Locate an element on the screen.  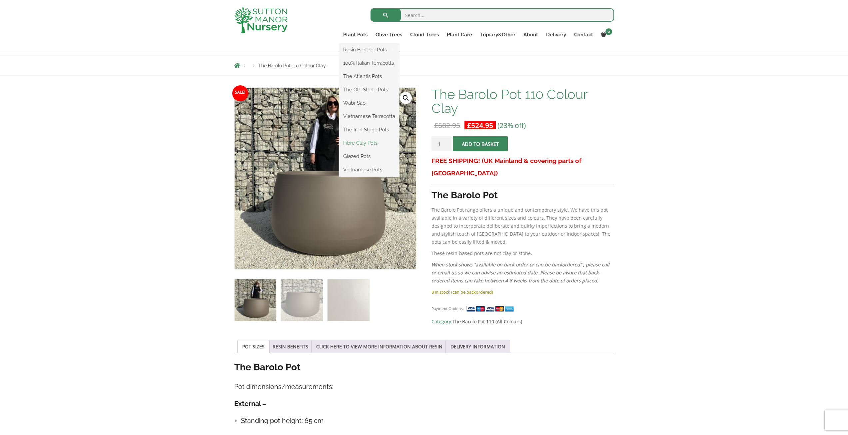
a: Contact is located at coordinates (583, 35).